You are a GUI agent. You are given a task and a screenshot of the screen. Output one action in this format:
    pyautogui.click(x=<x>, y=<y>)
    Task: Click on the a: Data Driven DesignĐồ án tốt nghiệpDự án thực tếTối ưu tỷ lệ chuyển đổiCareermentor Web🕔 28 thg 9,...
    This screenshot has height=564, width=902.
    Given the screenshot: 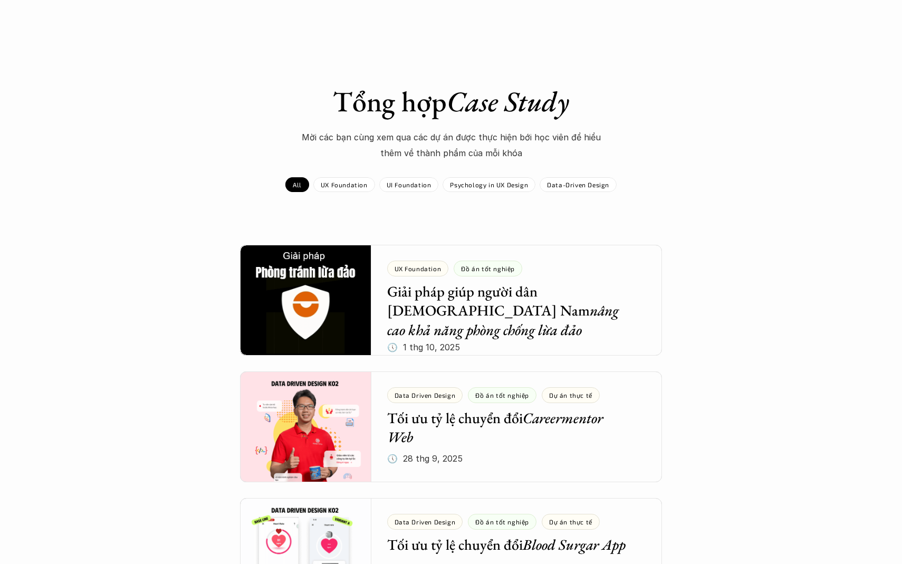 What is the action you would take?
    pyautogui.click(x=451, y=427)
    